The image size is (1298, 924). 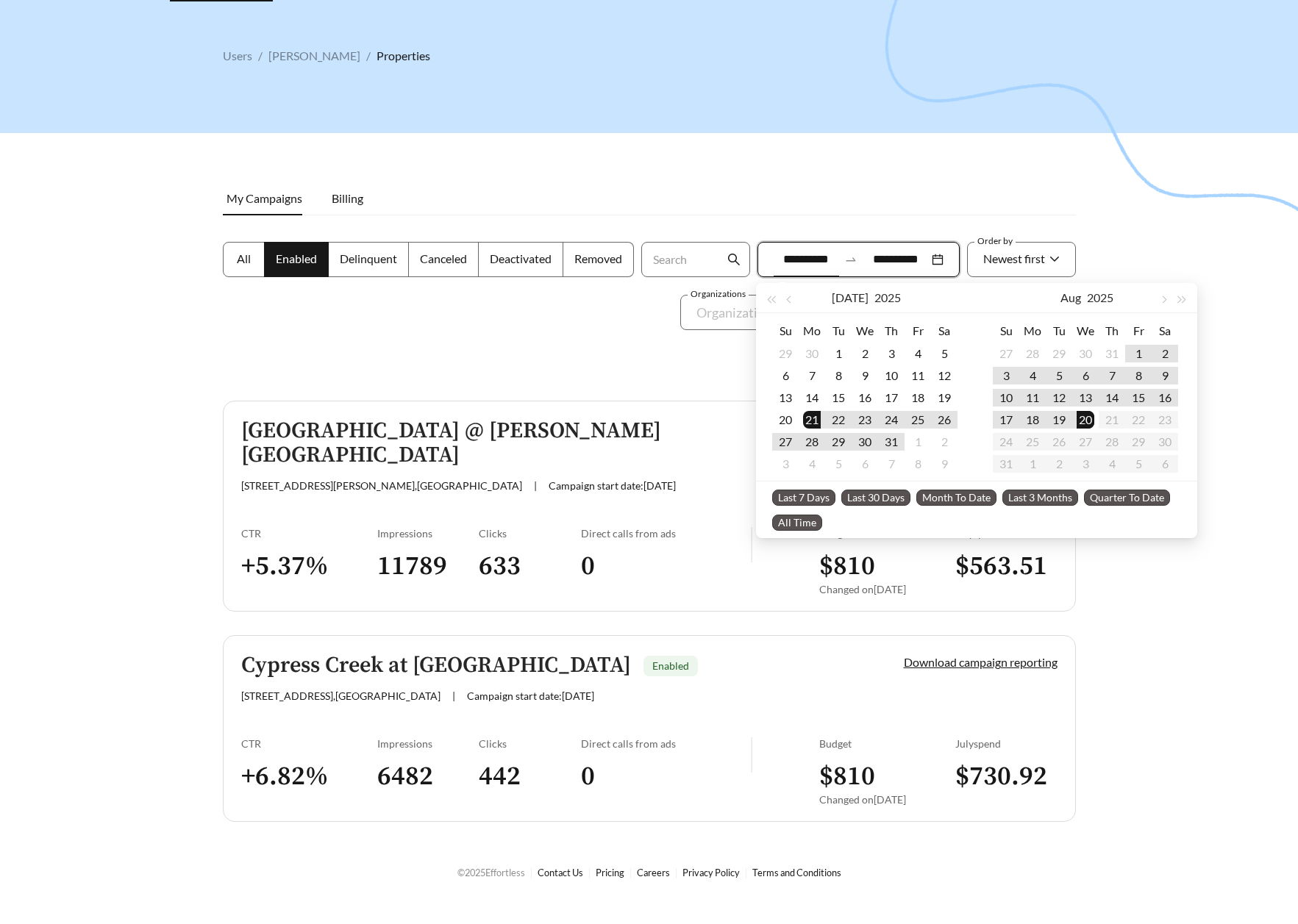 I want to click on td: 2025-07-19, so click(x=944, y=398).